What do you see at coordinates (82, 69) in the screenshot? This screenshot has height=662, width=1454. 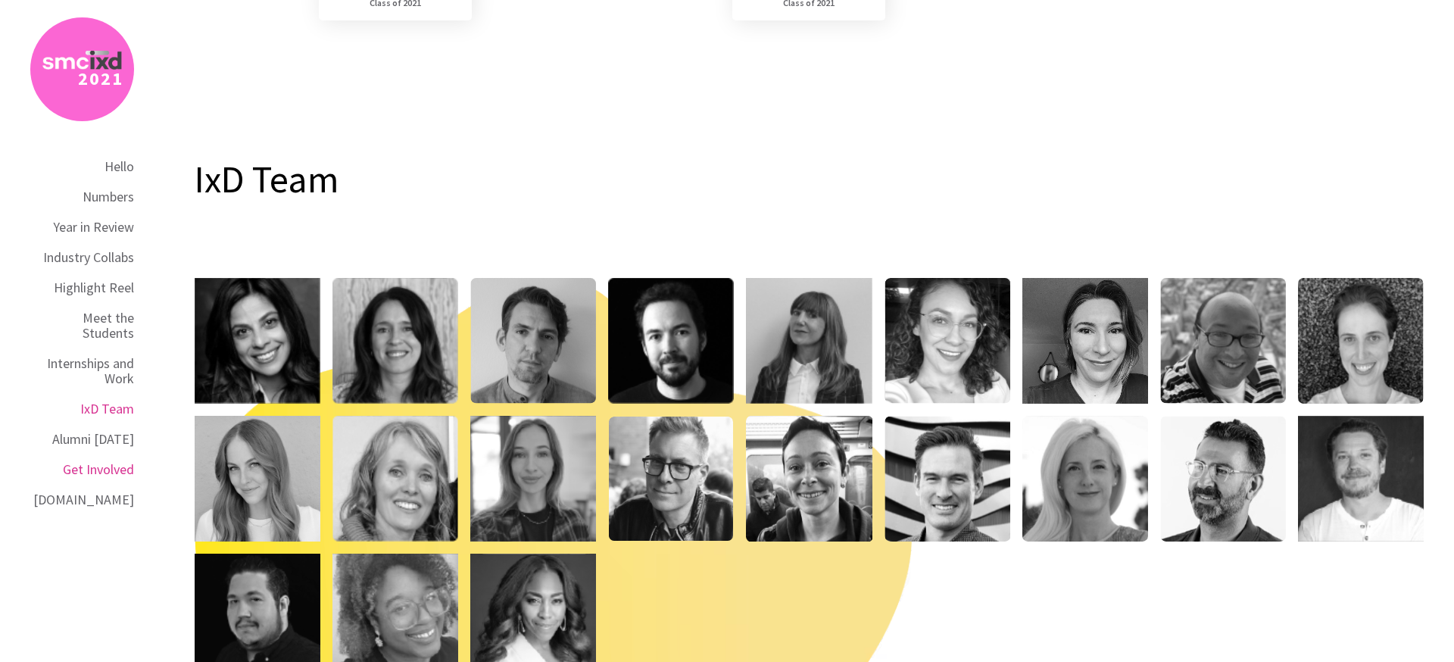 I see `a: 2021` at bounding box center [82, 69].